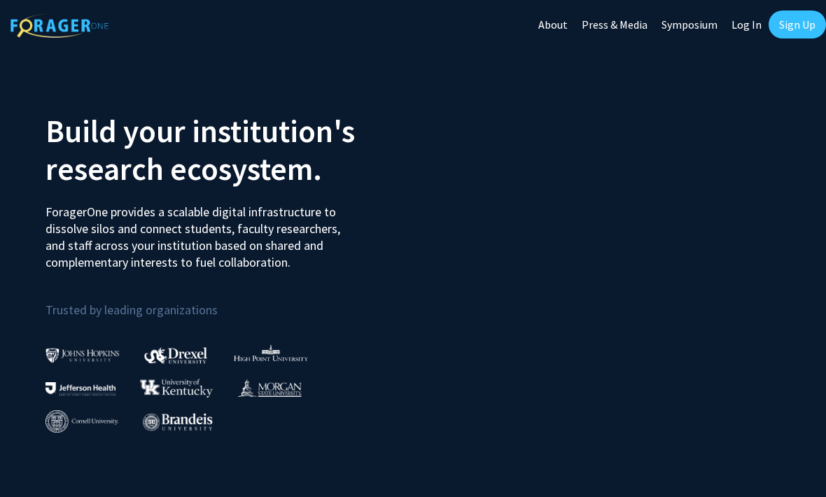 This screenshot has height=497, width=826. What do you see at coordinates (224, 301) in the screenshot?
I see `p: Trusted by leading organizations` at bounding box center [224, 301].